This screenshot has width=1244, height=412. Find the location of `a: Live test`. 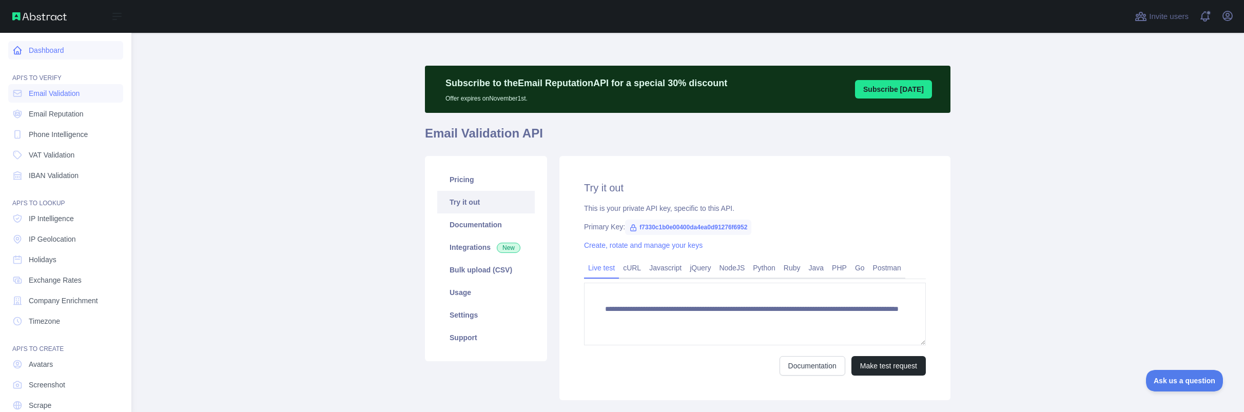

a: Live test is located at coordinates (602, 268).